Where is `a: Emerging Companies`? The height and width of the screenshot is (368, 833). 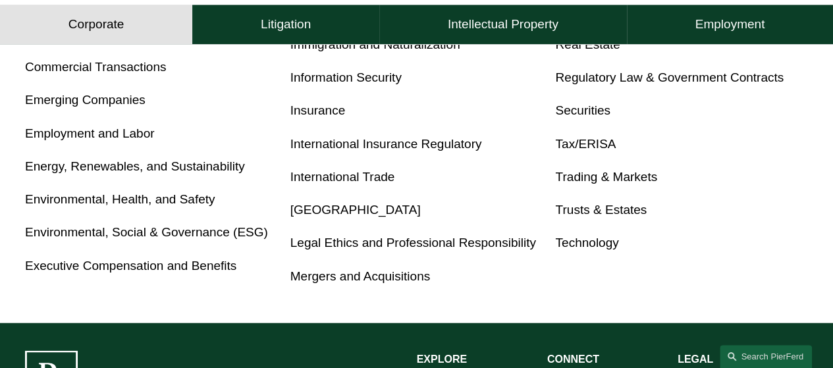
a: Emerging Companies is located at coordinates (85, 99).